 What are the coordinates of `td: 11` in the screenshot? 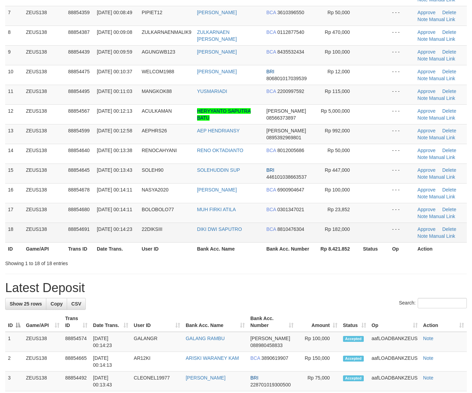 It's located at (14, 94).